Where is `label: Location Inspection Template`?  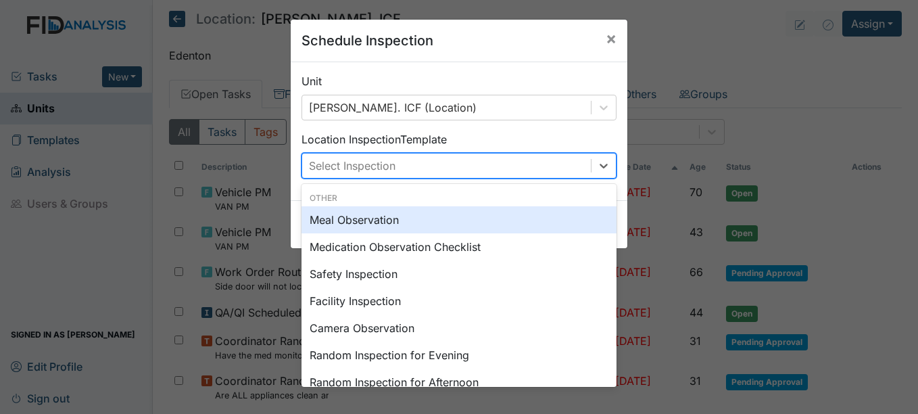 label: Location Inspection Template is located at coordinates (374, 139).